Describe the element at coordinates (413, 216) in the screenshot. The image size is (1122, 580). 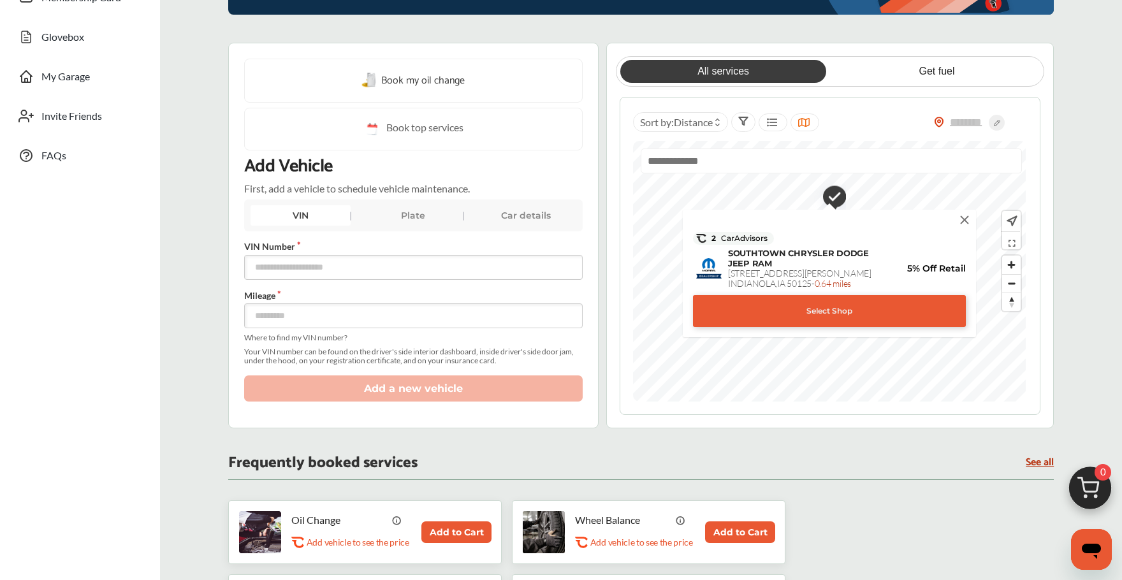
I see `div: Plate` at that location.